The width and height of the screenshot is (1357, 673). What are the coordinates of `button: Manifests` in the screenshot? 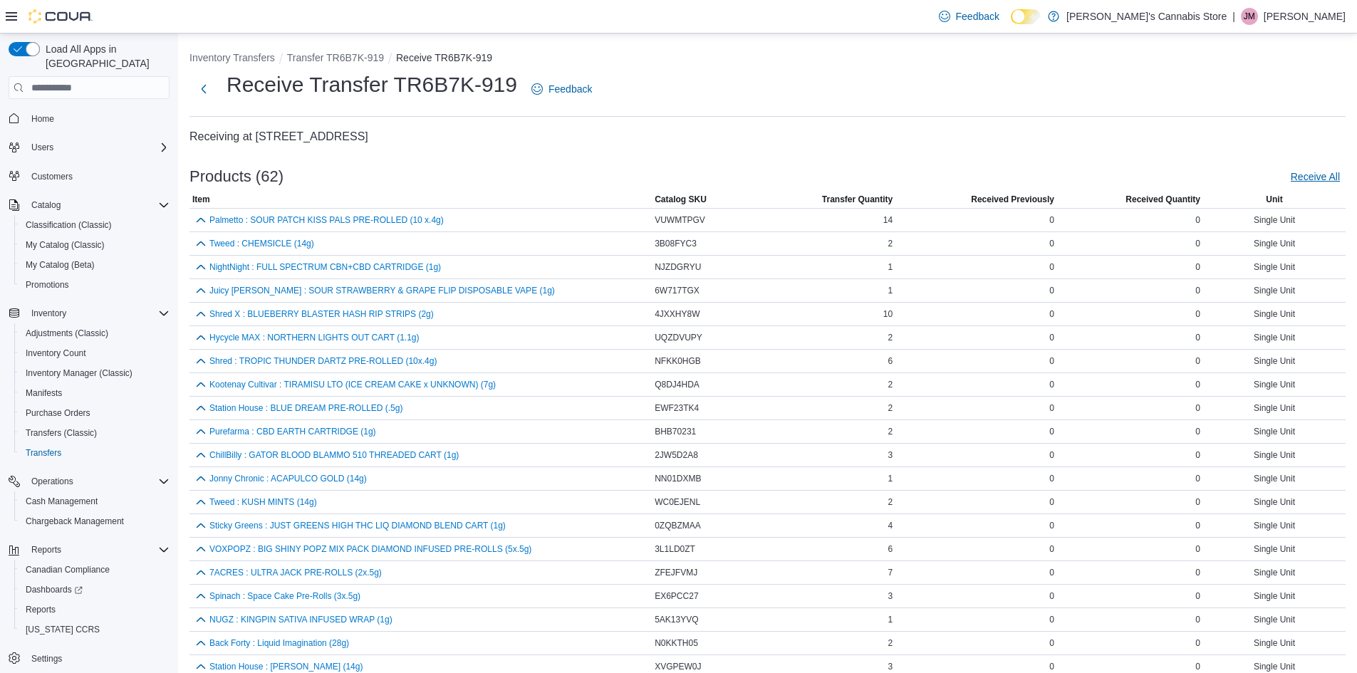 It's located at (95, 393).